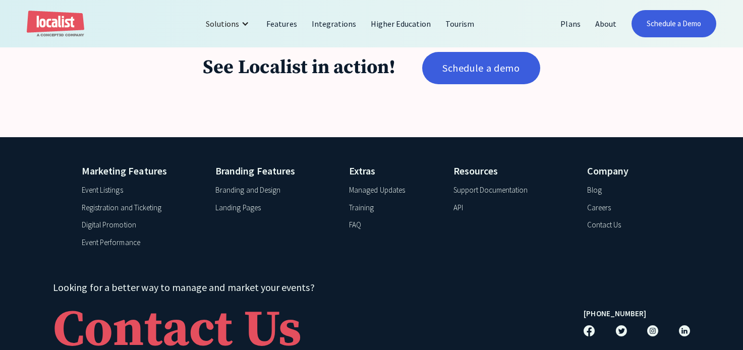  I want to click on div: Event Performance, so click(111, 243).